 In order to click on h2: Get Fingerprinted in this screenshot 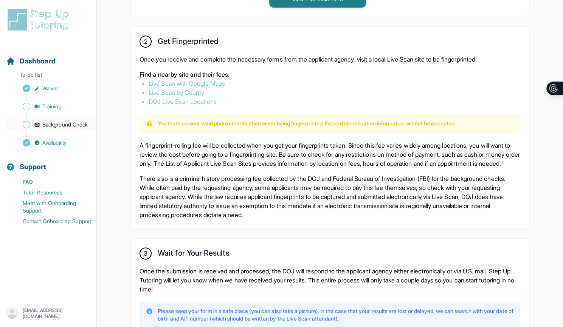, I will do `click(188, 43)`.